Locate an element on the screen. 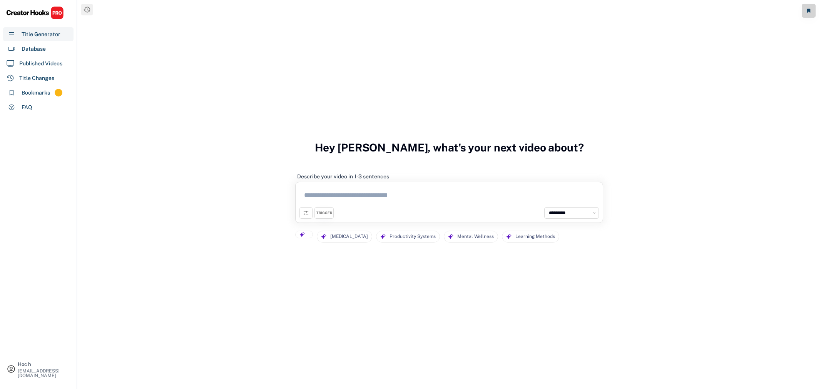 This screenshot has height=389, width=821. div: Bookmarks is located at coordinates (36, 93).